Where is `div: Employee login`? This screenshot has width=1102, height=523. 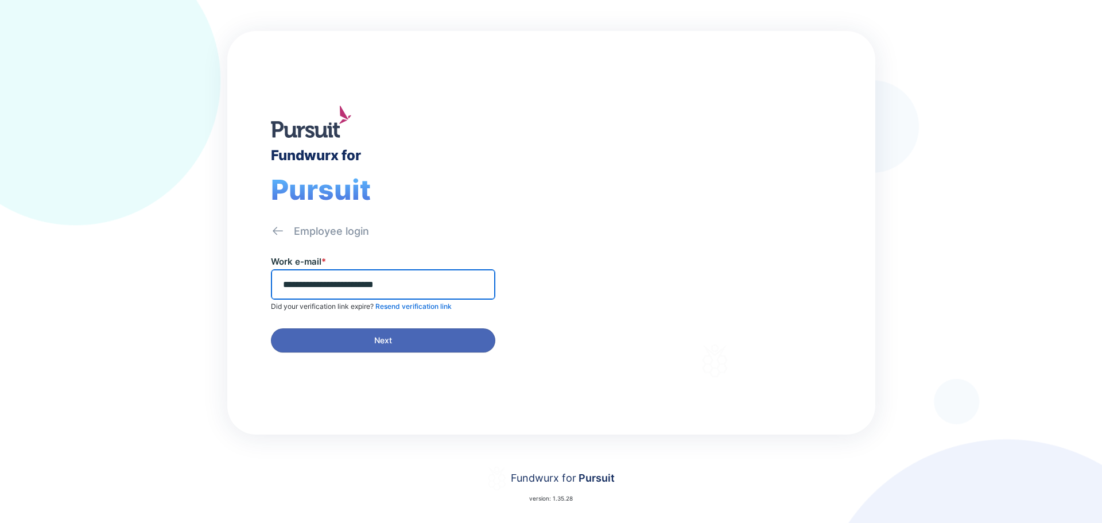 div: Employee login is located at coordinates (331, 231).